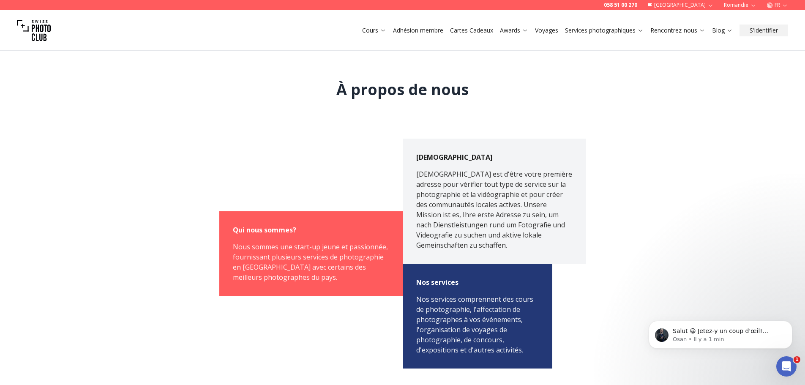  I want to click on a: Blog, so click(722, 30).